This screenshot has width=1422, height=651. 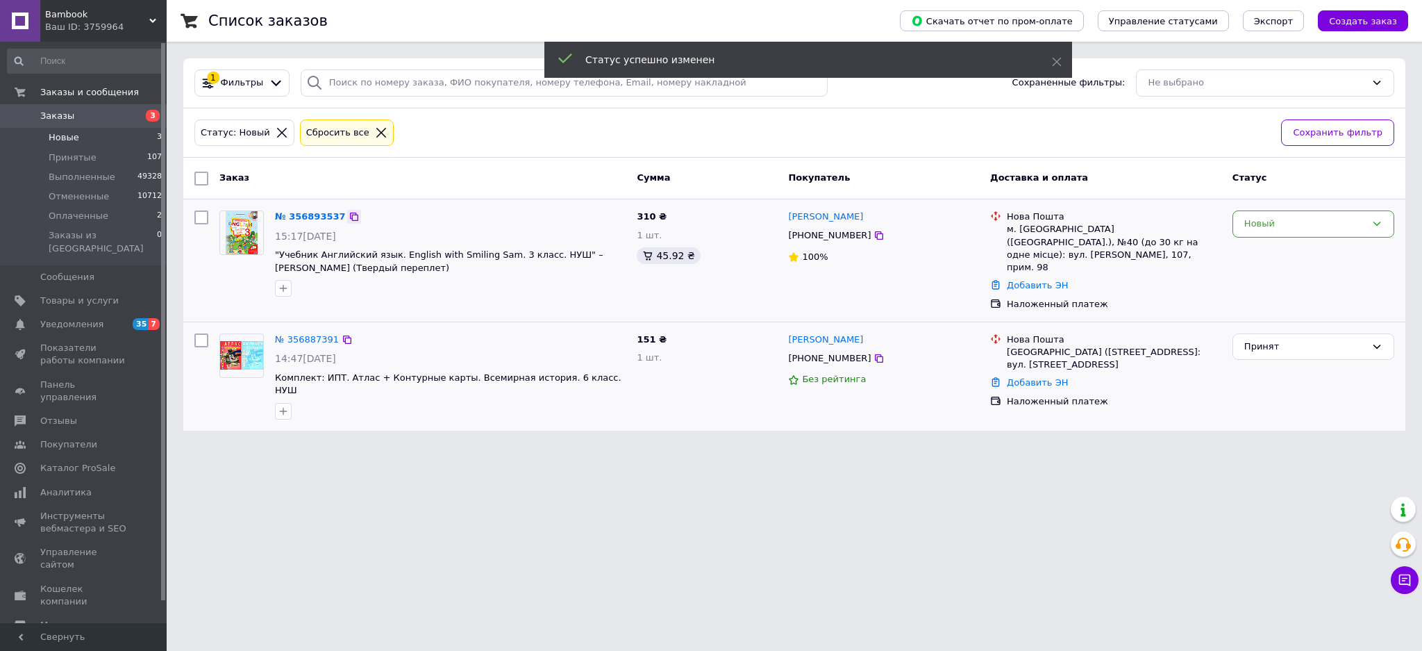 I want to click on span: Каталог ProSale, so click(x=78, y=468).